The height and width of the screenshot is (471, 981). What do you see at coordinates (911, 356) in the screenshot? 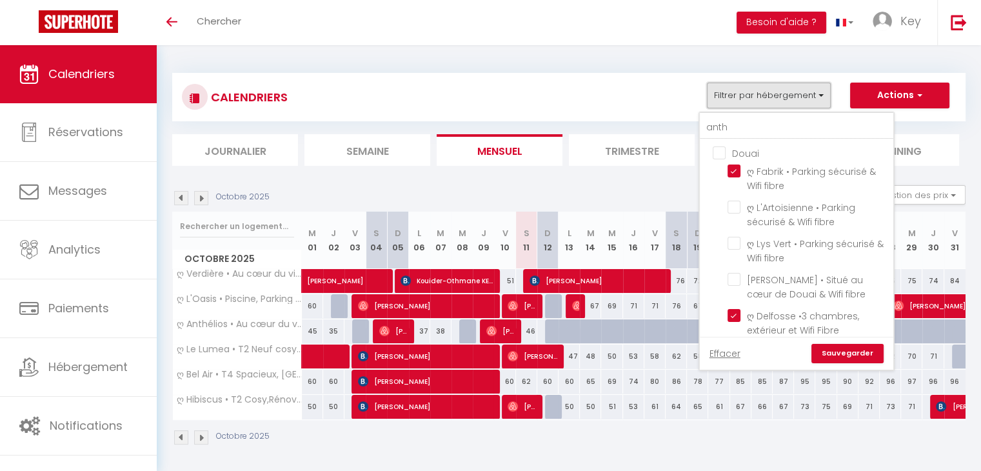
I see `div: 70` at bounding box center [911, 356].